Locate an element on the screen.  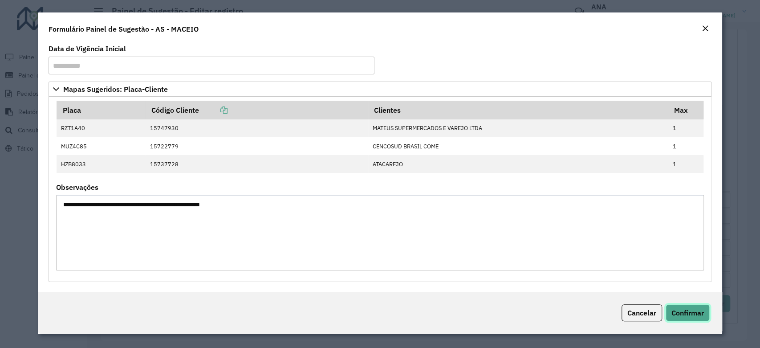
td: 15747930 is located at coordinates (256, 128).